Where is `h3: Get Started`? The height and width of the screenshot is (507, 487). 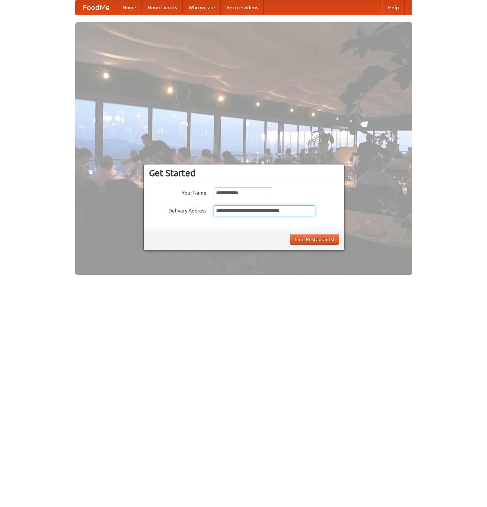 h3: Get Started is located at coordinates (244, 173).